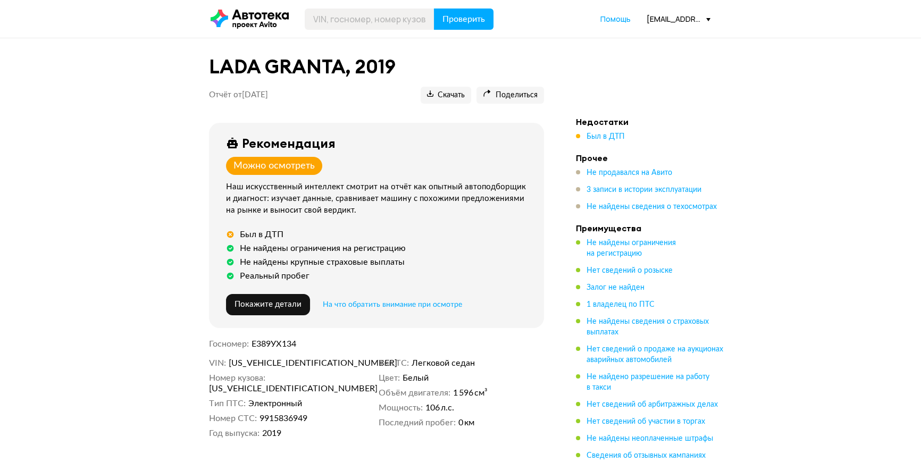 The width and height of the screenshot is (921, 462). What do you see at coordinates (227, 404) in the screenshot?
I see `dt: Тип ПТС` at bounding box center [227, 404].